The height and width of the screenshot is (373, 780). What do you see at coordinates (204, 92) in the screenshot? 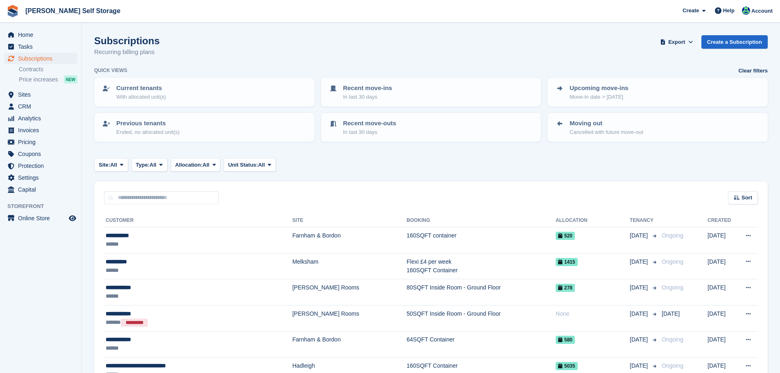
I see `a: Current tenants With allocated unit(s)` at bounding box center [204, 92].